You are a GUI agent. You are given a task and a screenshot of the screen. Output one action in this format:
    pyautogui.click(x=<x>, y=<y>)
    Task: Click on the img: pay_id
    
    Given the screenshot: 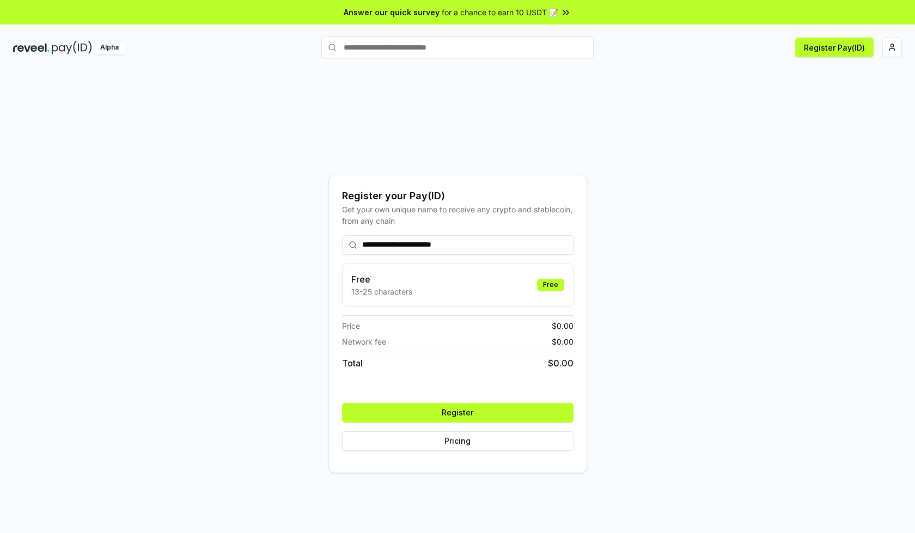 What is the action you would take?
    pyautogui.click(x=72, y=47)
    